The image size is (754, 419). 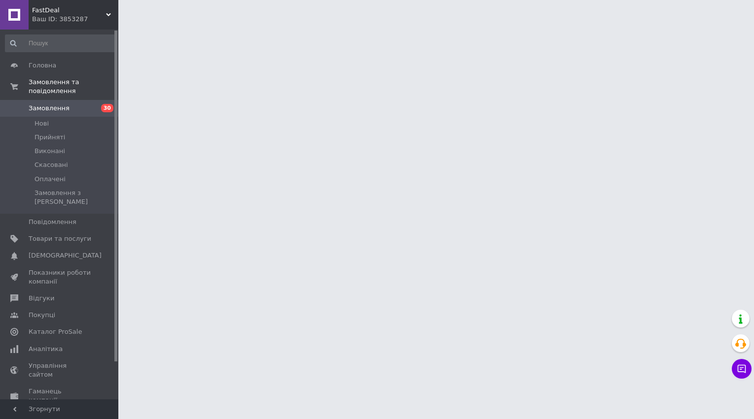 I want to click on span: Товари та послуги, so click(x=60, y=239).